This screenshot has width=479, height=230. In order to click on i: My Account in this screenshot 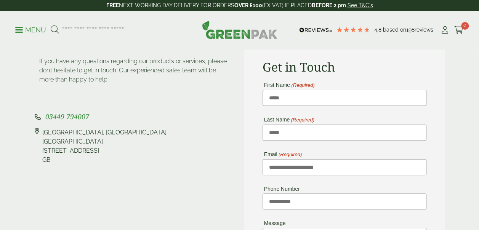, I will do `click(445, 30)`.